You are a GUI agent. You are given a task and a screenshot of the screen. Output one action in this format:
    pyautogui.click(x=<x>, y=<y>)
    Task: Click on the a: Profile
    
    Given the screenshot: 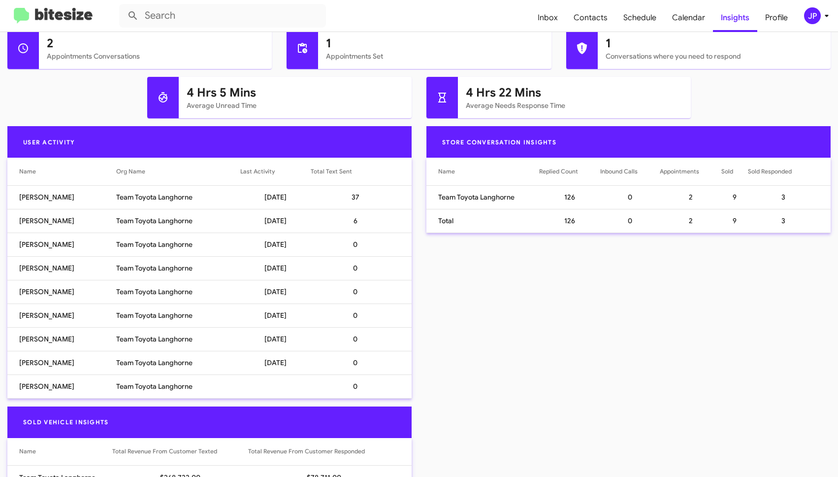 What is the action you would take?
    pyautogui.click(x=777, y=18)
    